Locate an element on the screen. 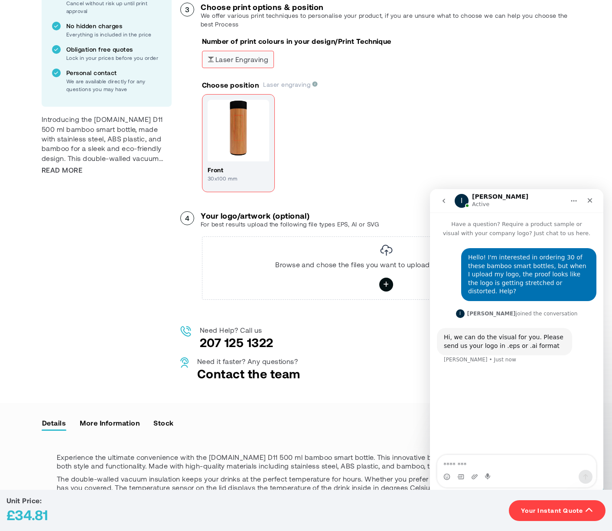  div: Close is located at coordinates (160, 11).